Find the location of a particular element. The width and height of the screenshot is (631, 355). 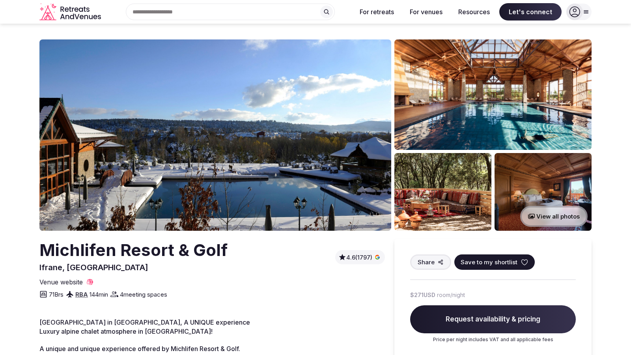

button: 4.6(1797) is located at coordinates (360, 257).